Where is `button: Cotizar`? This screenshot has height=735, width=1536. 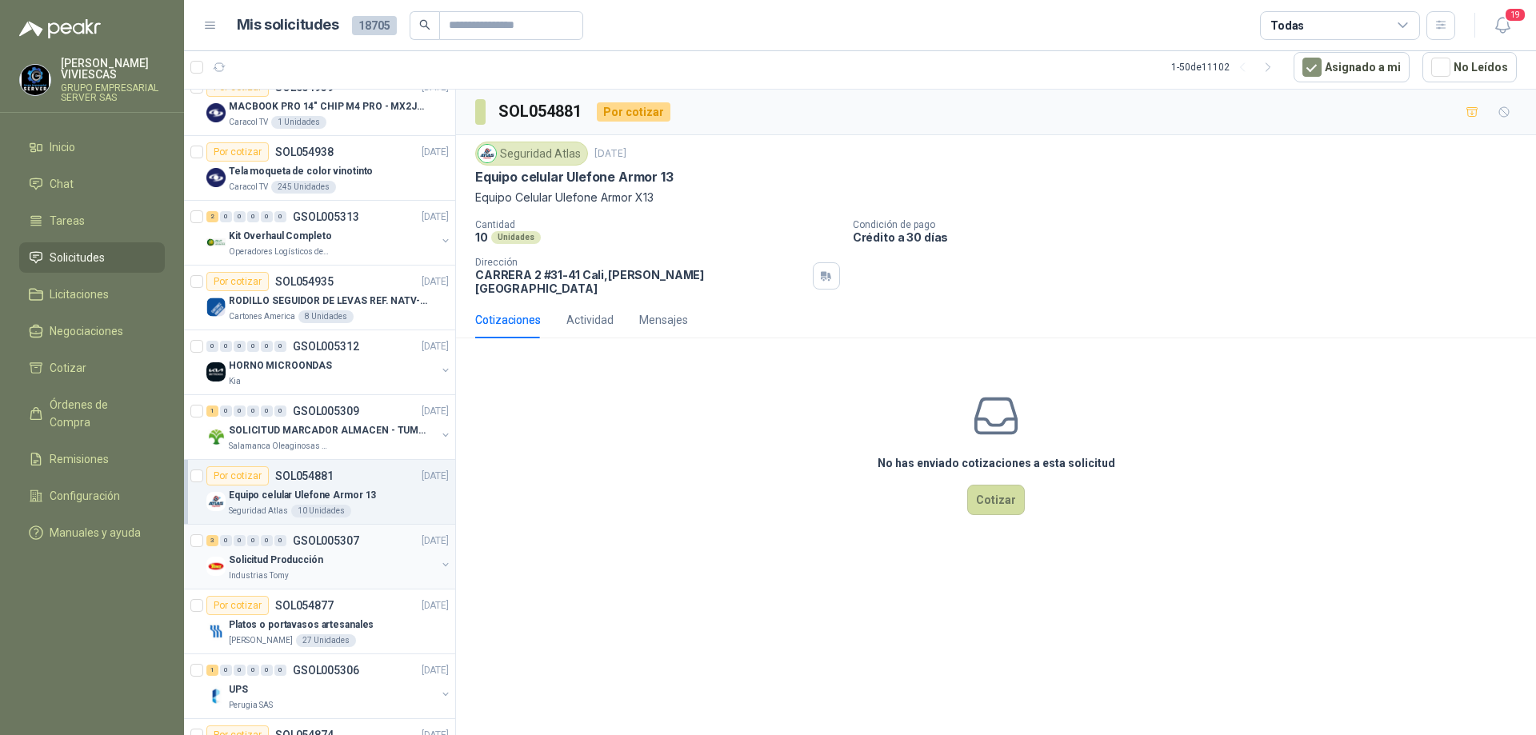
button: Cotizar is located at coordinates (996, 500).